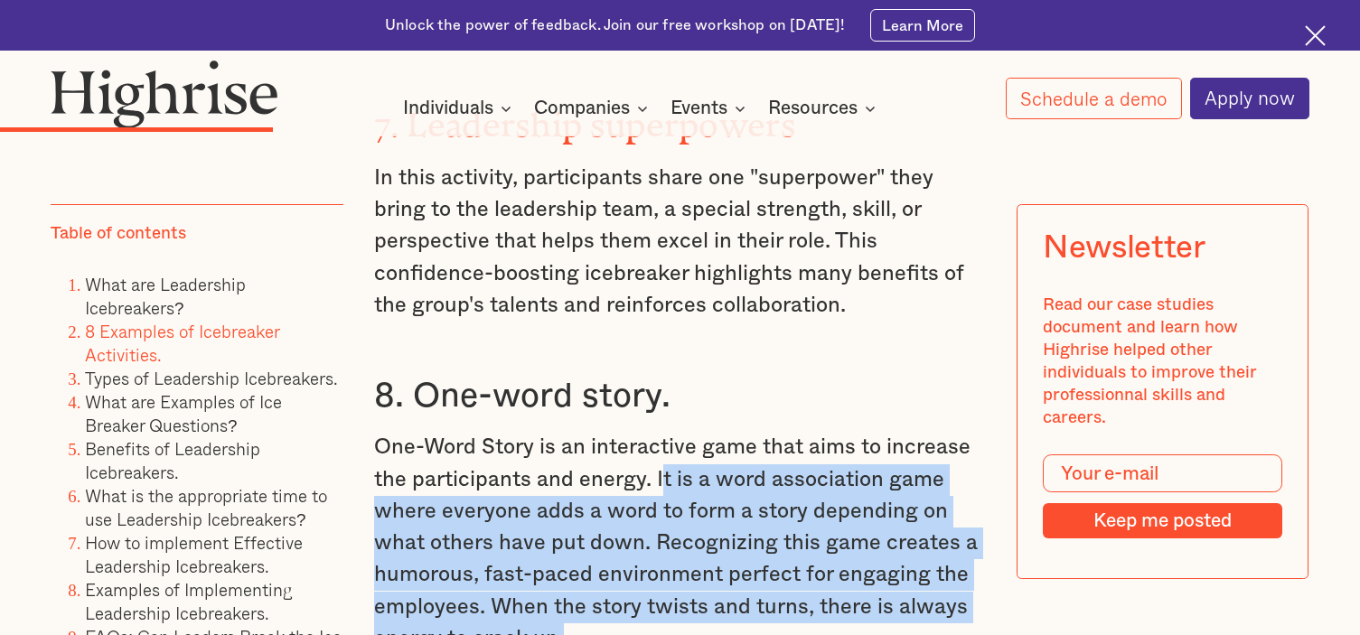 This screenshot has height=635, width=1360. What do you see at coordinates (1249, 98) in the screenshot?
I see `a: Apply now` at bounding box center [1249, 98].